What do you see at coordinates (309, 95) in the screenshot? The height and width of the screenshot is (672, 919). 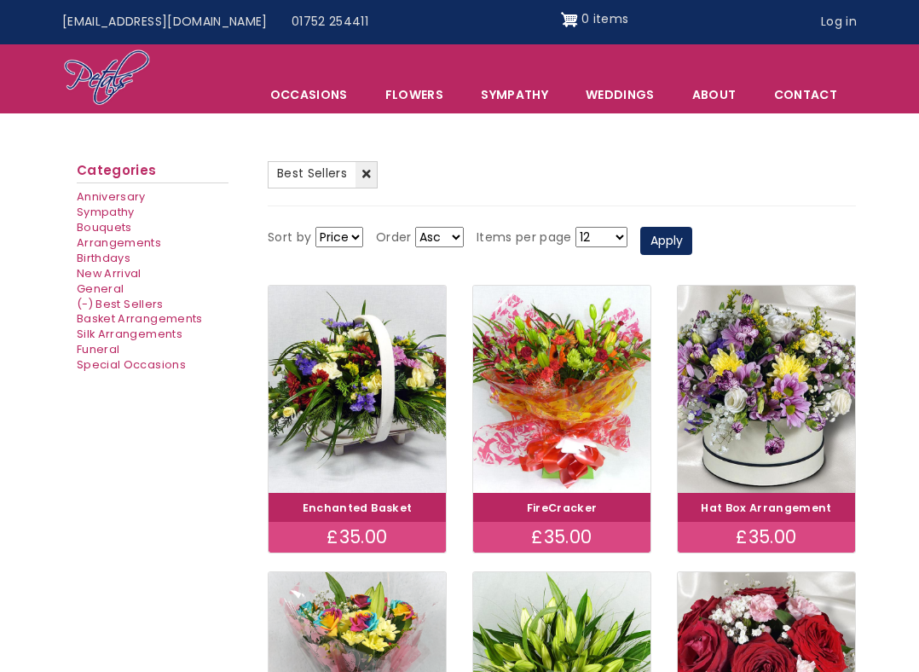 I see `span: Occasions` at bounding box center [309, 95].